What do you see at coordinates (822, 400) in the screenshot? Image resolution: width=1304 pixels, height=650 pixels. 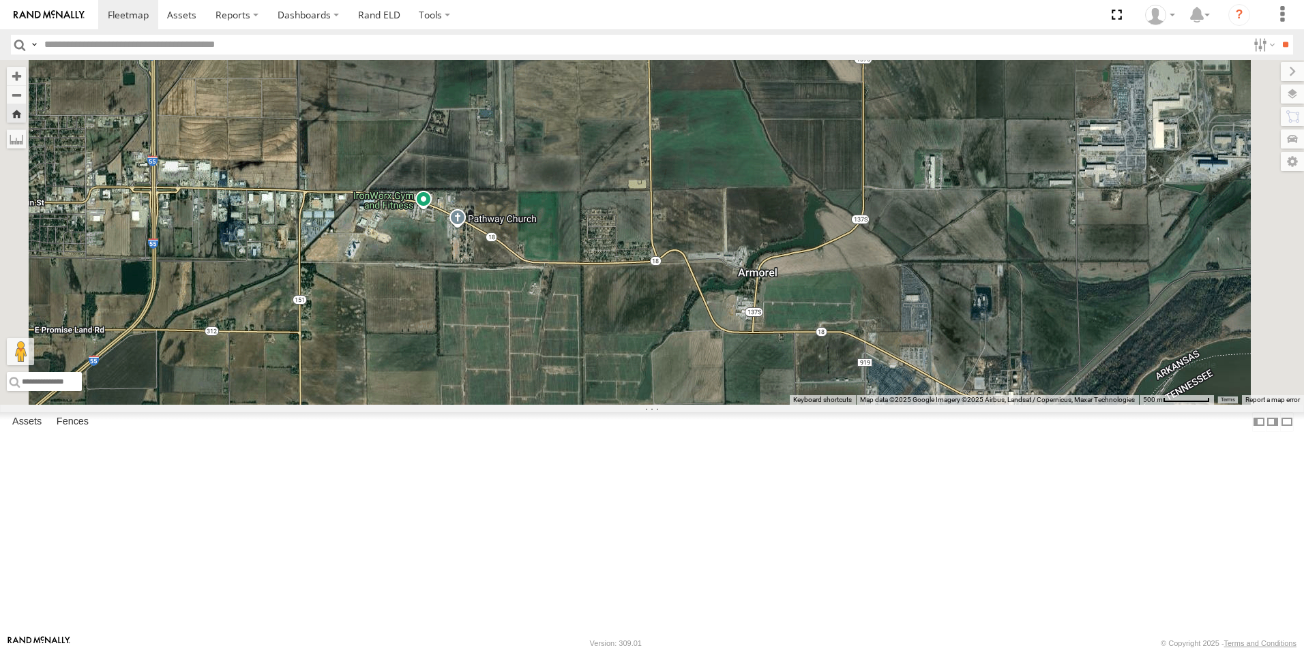 I see `button: Keyboard shortcuts` at bounding box center [822, 400].